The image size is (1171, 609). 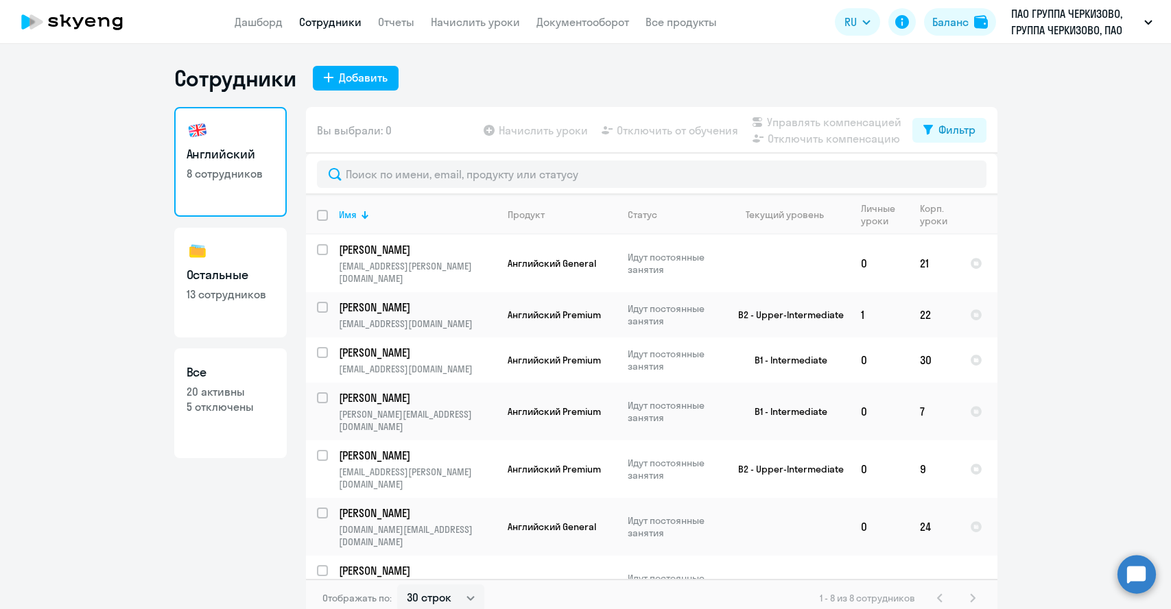 What do you see at coordinates (230, 275) in the screenshot?
I see `h3: Остальные` at bounding box center [230, 275].